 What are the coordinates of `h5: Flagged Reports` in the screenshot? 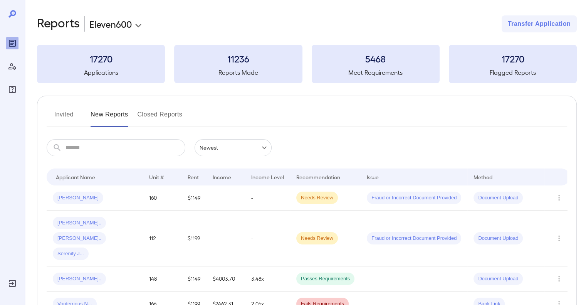 It's located at (513, 72).